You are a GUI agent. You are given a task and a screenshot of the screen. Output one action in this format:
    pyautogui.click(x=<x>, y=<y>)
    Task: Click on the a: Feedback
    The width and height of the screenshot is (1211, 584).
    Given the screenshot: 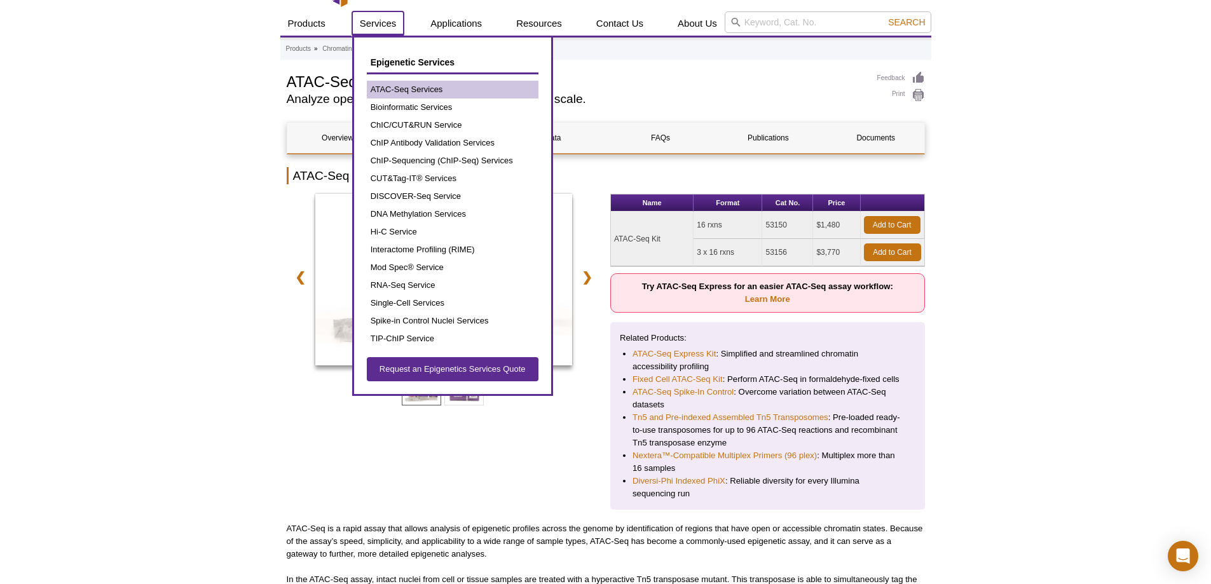 What is the action you would take?
    pyautogui.click(x=901, y=78)
    